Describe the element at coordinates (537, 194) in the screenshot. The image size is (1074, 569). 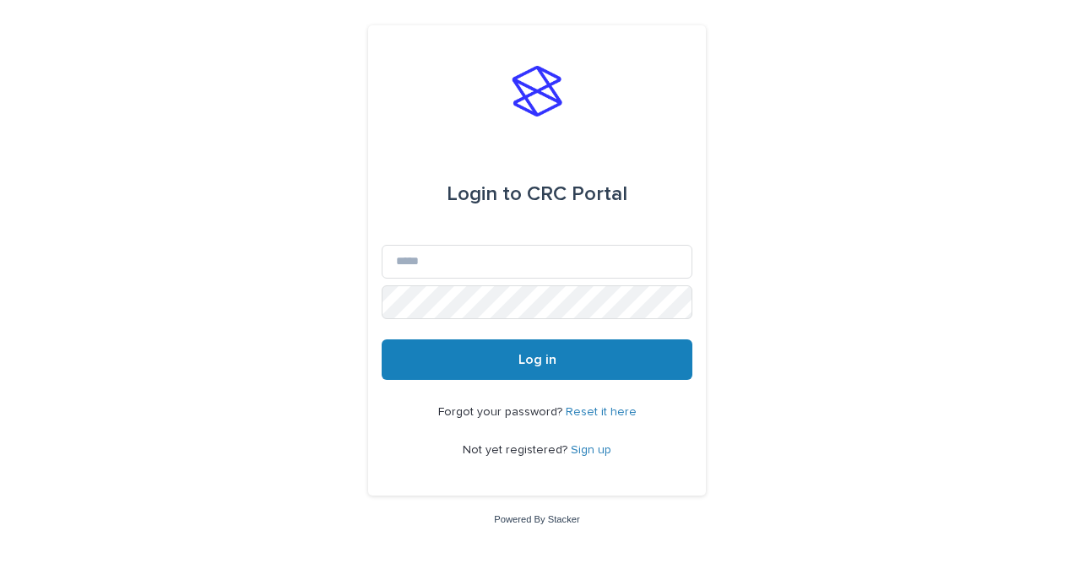
I see `div: CRC Portal` at that location.